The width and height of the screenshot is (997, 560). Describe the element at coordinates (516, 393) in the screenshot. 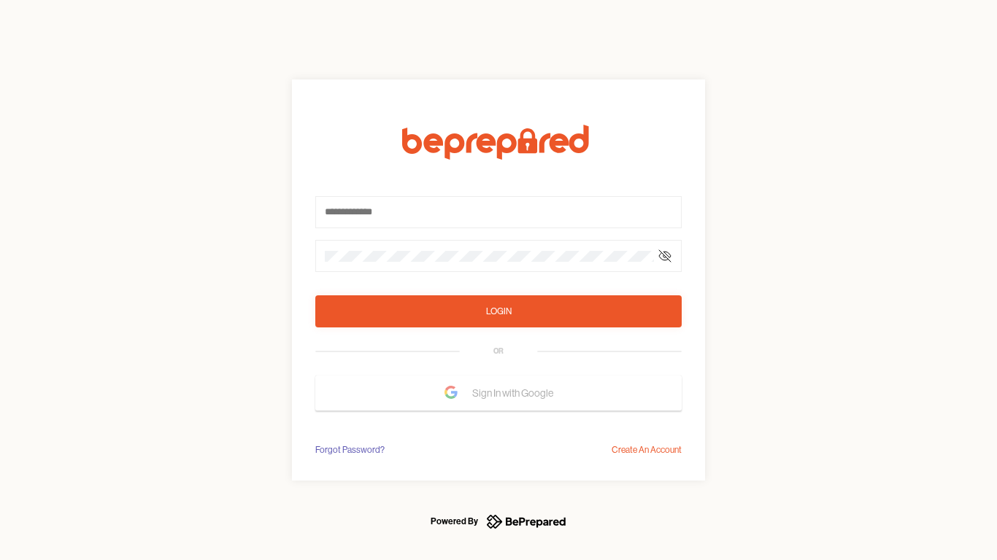

I see `span: Sign In with Google` at that location.